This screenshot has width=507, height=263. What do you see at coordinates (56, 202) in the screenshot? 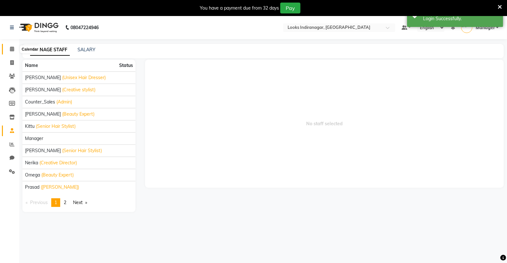
I see `span: 1` at bounding box center [56, 202].